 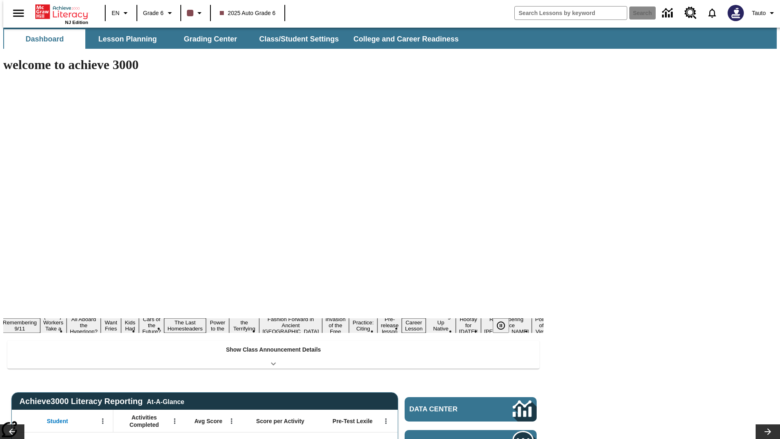 What do you see at coordinates (280, 421) in the screenshot?
I see `span: Score per Activity` at bounding box center [280, 421].